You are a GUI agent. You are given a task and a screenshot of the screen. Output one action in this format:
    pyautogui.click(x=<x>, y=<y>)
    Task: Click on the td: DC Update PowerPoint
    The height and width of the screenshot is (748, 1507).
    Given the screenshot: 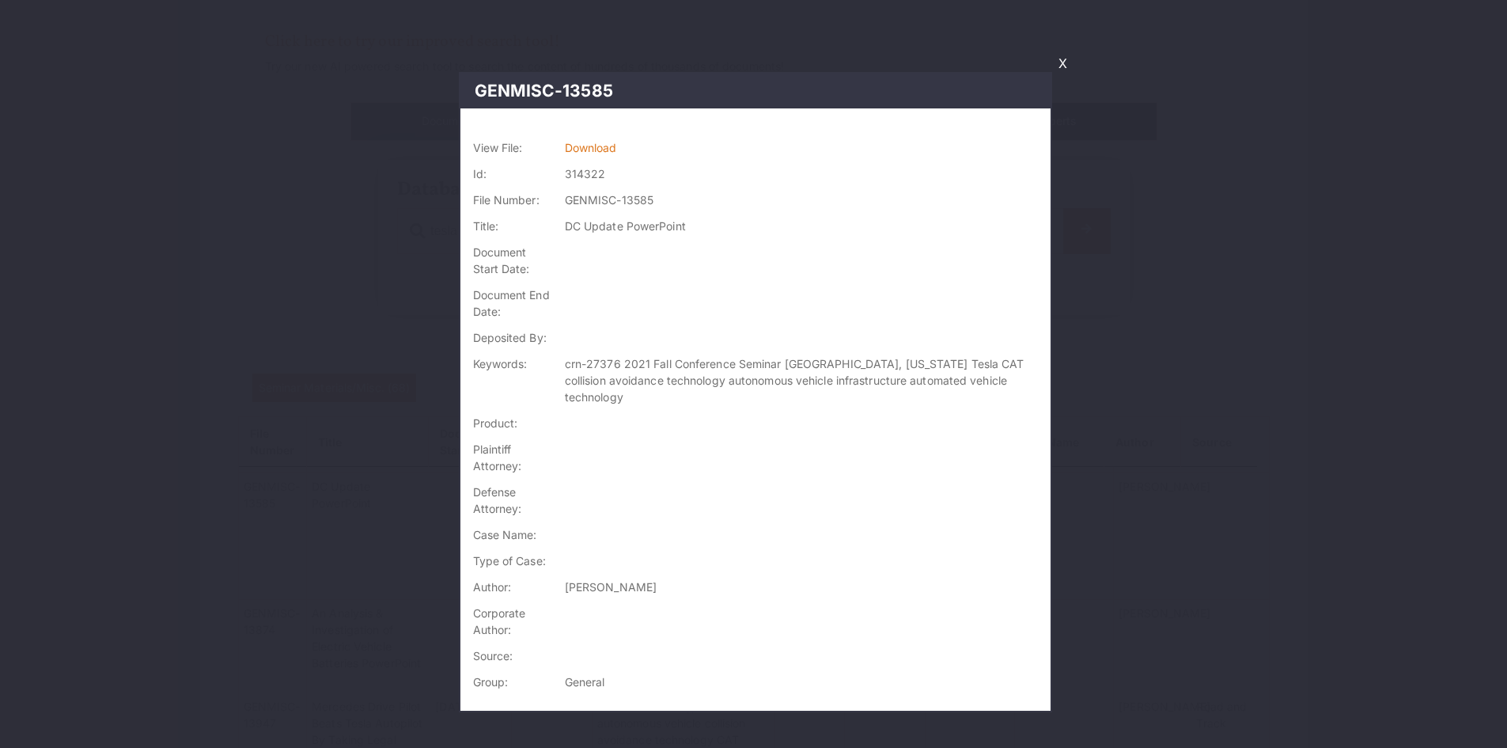 What is the action you would take?
    pyautogui.click(x=805, y=225)
    